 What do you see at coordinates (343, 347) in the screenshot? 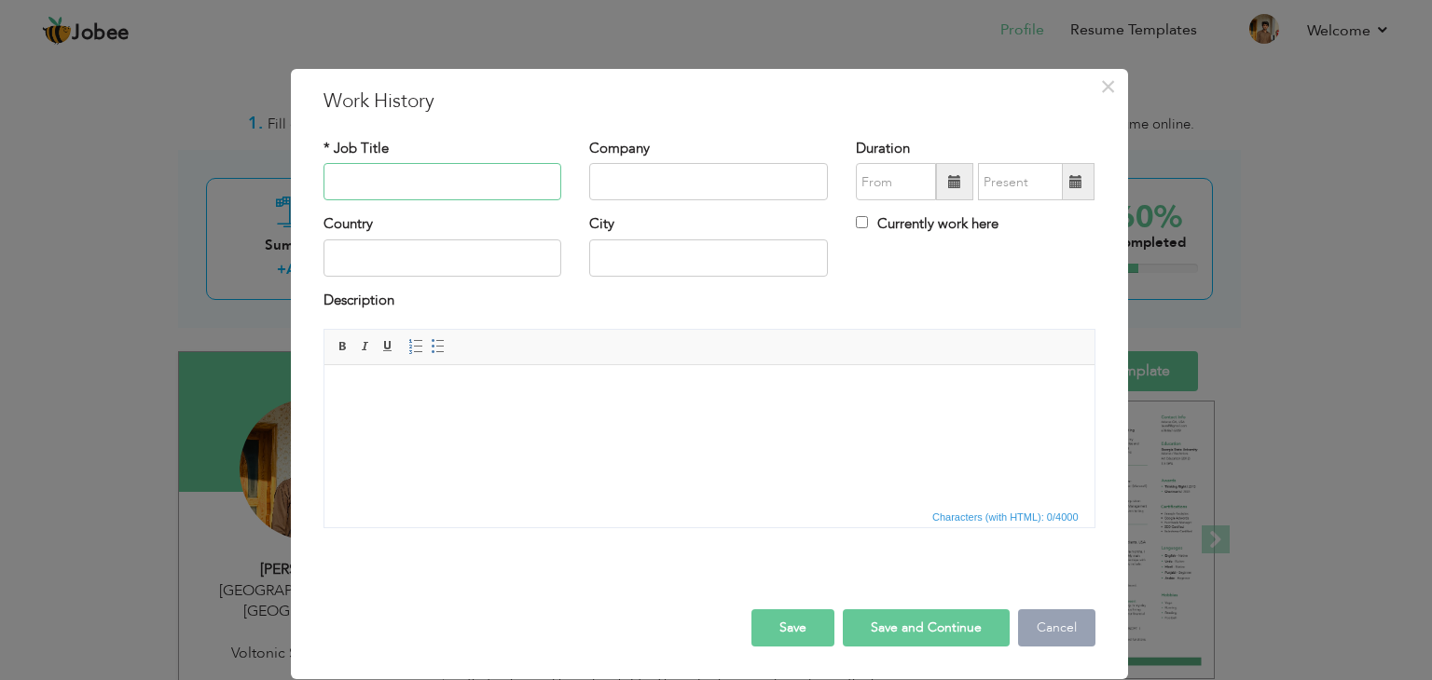
I see `a: Bold` at bounding box center [343, 347].